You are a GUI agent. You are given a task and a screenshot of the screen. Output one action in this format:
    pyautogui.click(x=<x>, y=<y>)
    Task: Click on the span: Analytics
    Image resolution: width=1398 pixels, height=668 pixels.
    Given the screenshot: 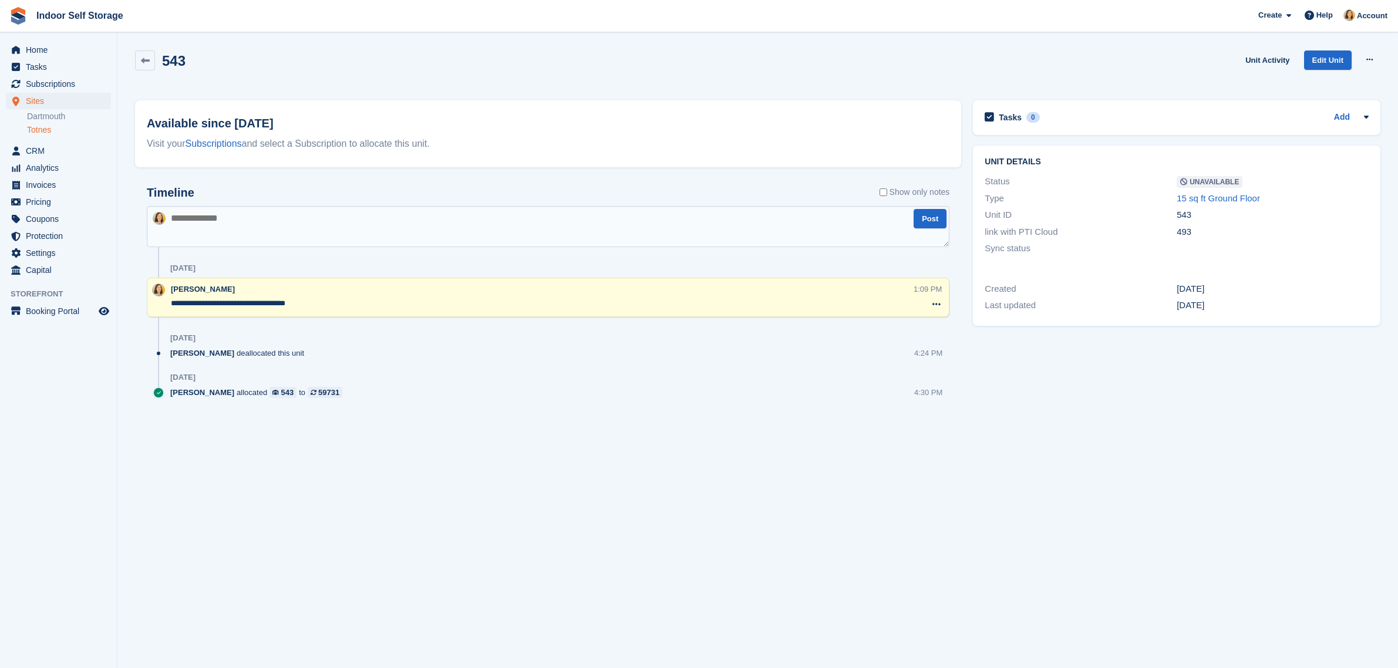 What is the action you would take?
    pyautogui.click(x=61, y=168)
    